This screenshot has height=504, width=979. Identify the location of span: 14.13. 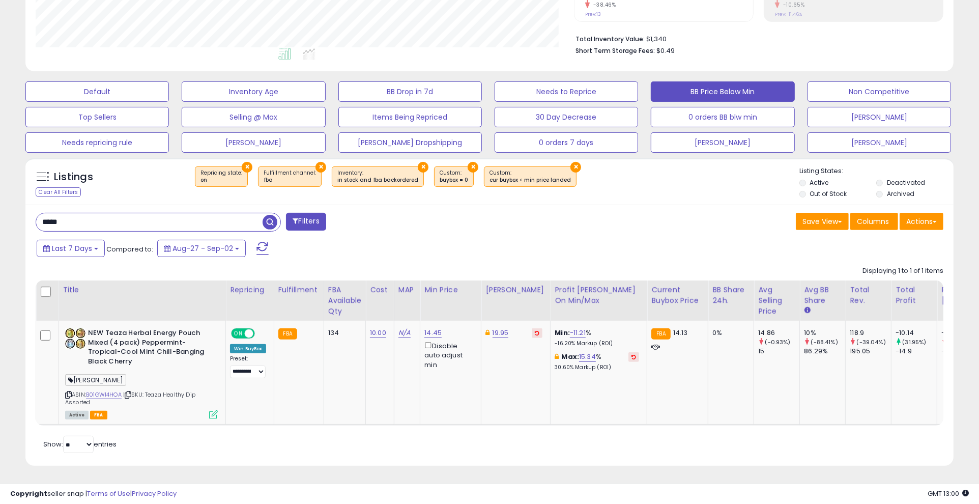
(680, 332).